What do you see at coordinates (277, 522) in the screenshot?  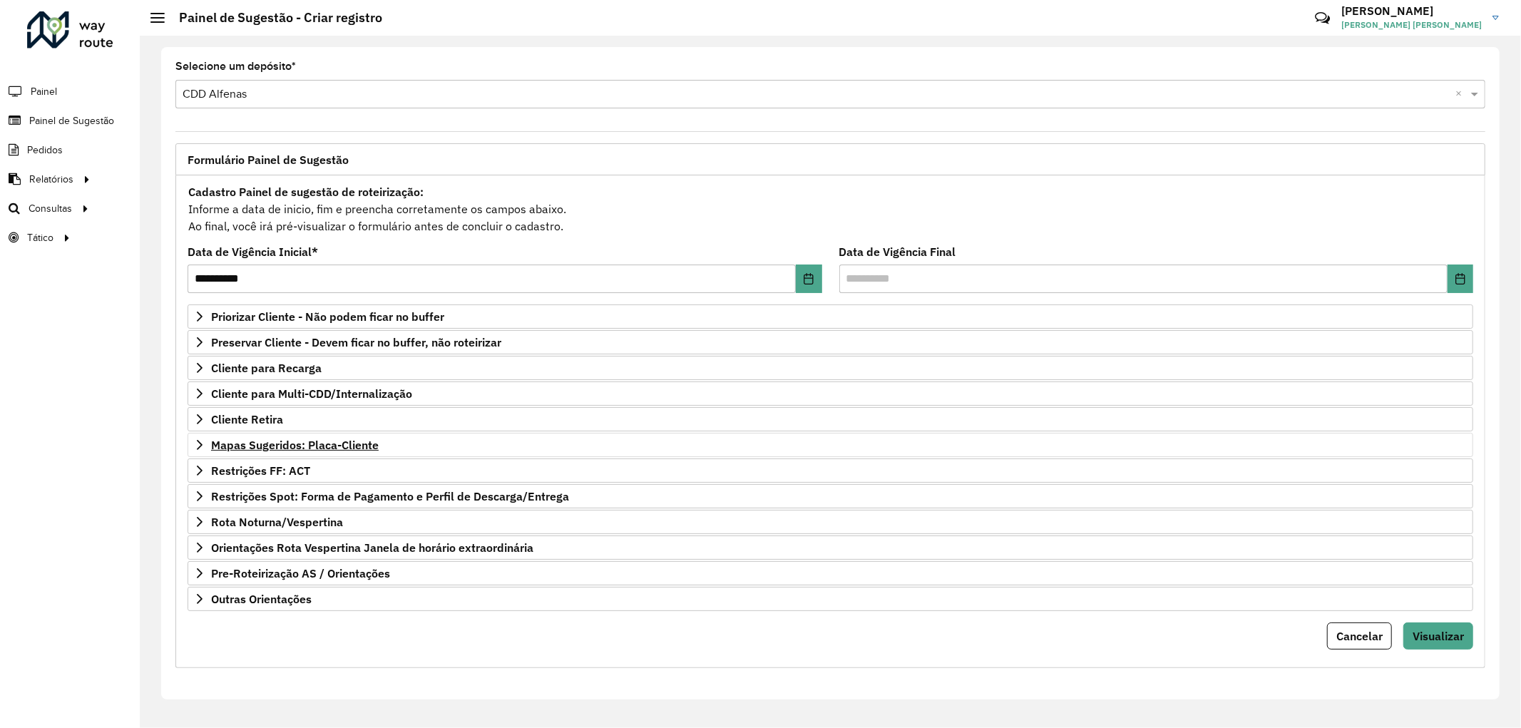 I see `span: Rota Noturna/Vespertina` at bounding box center [277, 522].